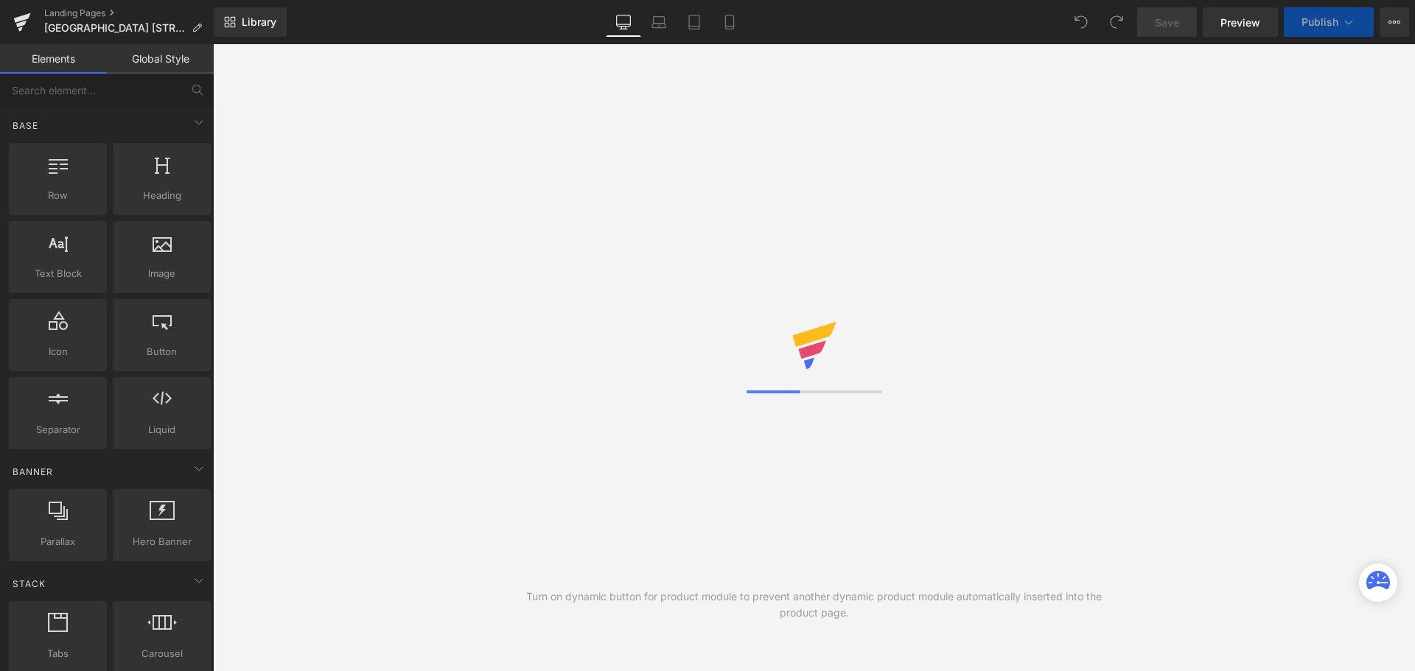 Image resolution: width=1415 pixels, height=671 pixels. What do you see at coordinates (129, 13) in the screenshot?
I see `a: Landing Pages` at bounding box center [129, 13].